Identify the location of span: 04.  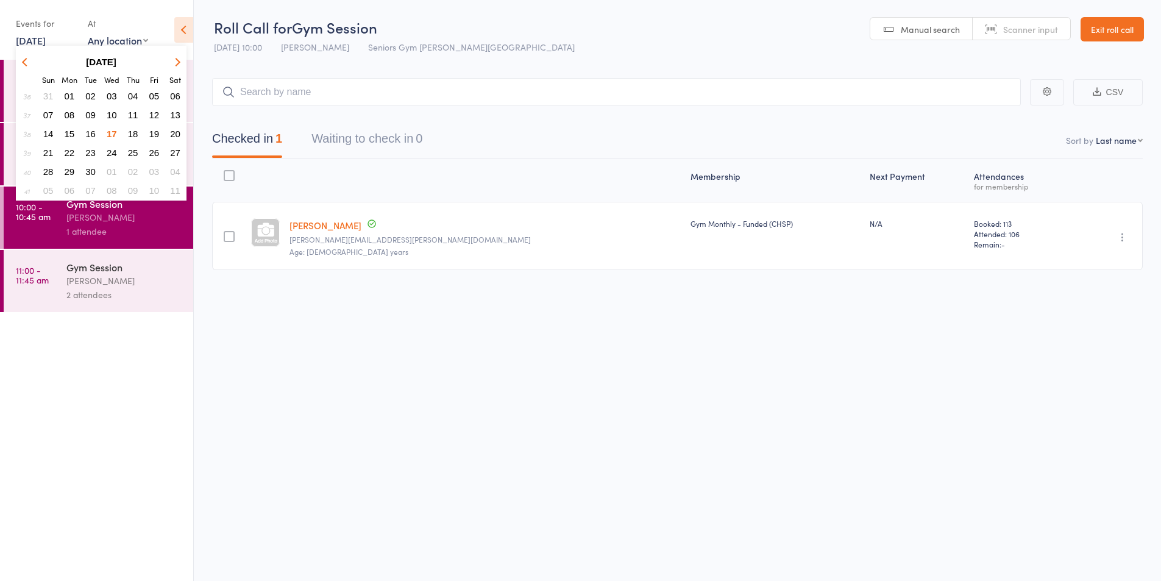
(175, 171).